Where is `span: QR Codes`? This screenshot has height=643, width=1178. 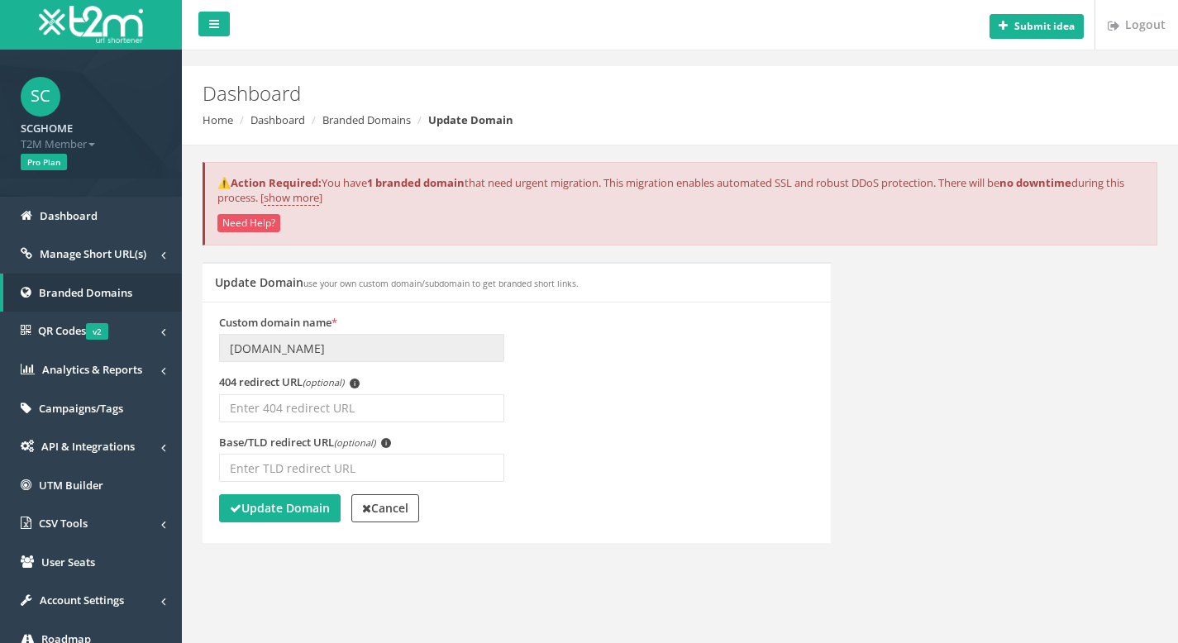
span: QR Codes is located at coordinates (73, 331).